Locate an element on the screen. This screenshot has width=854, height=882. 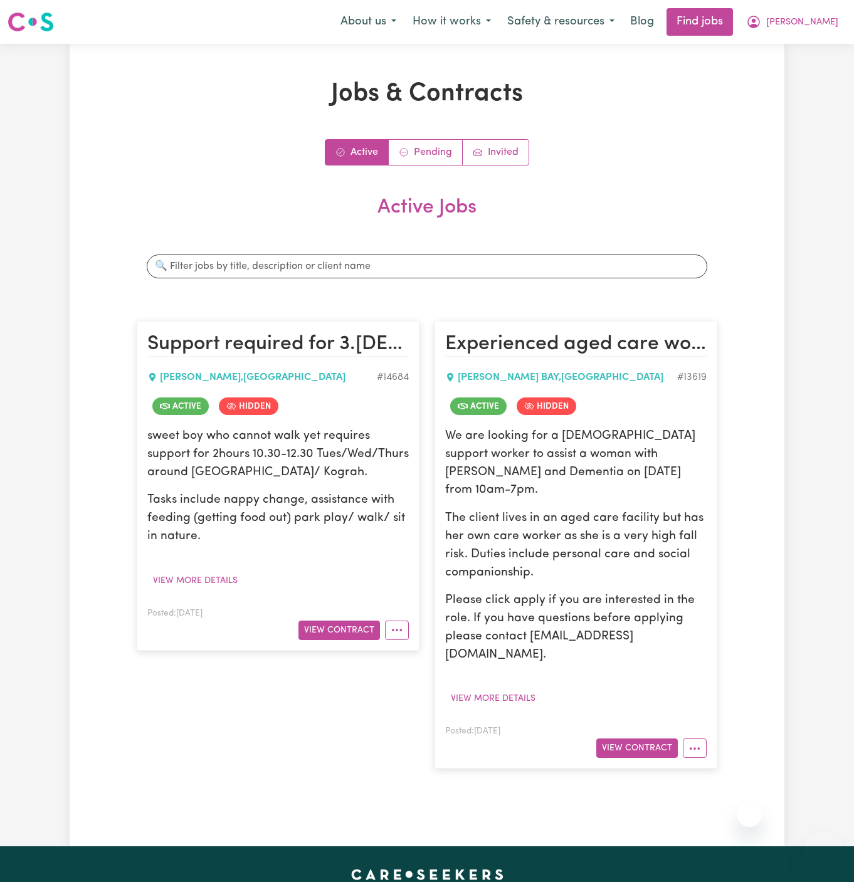
h1: Jobs & Contracts is located at coordinates (427, 94).